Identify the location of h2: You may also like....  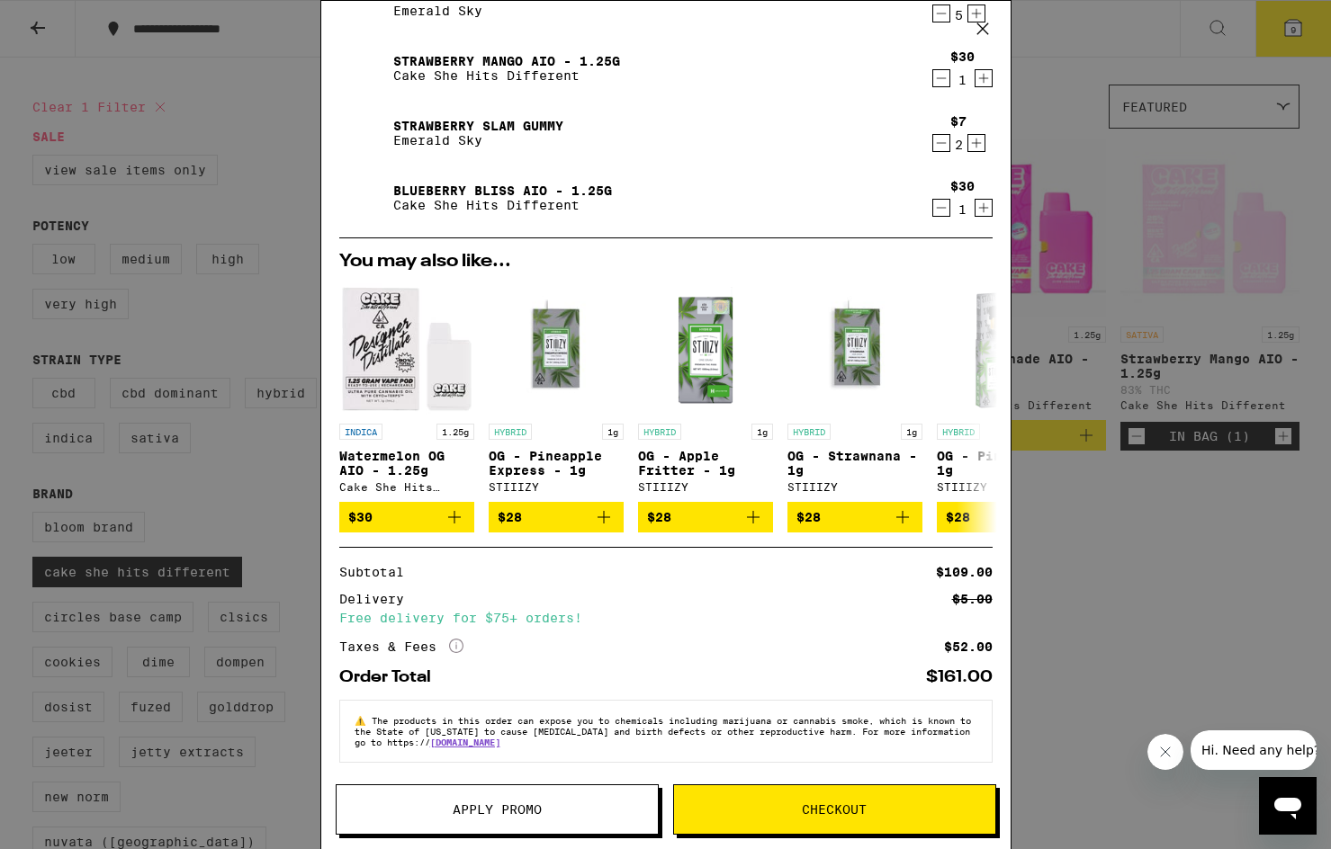
(666, 262).